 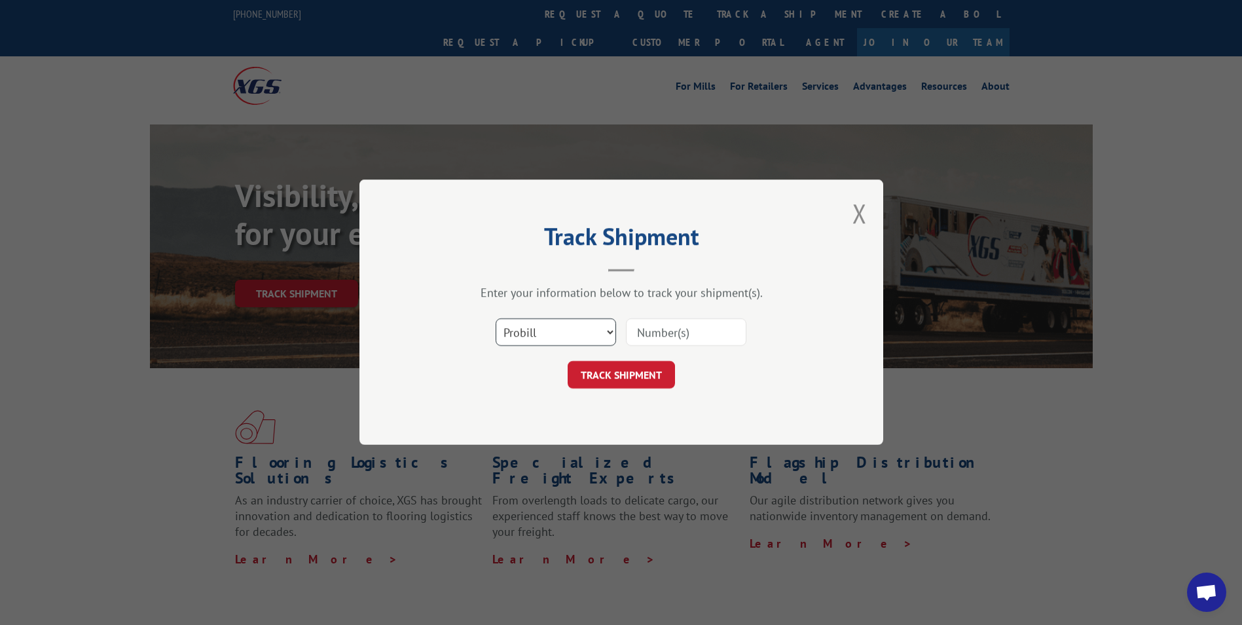 I want to click on h2: Track Shipment, so click(x=622, y=240).